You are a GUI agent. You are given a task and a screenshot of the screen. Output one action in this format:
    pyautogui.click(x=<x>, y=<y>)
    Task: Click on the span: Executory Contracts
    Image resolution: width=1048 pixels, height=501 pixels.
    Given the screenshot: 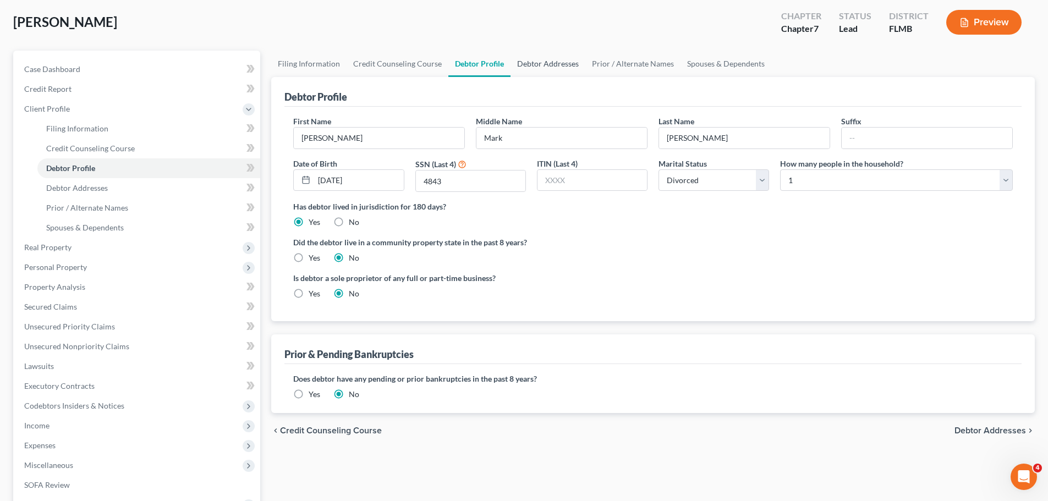 What is the action you would take?
    pyautogui.click(x=59, y=386)
    